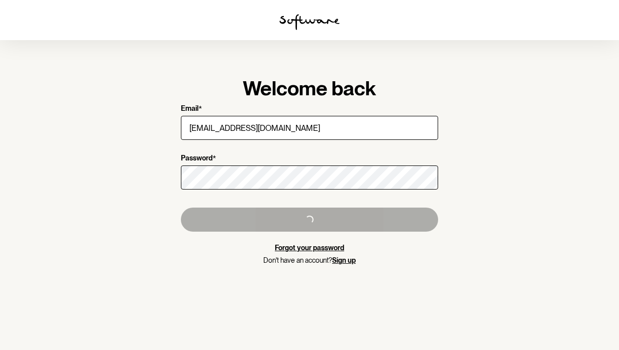 The width and height of the screenshot is (619, 350). I want to click on img: software logo, so click(309, 22).